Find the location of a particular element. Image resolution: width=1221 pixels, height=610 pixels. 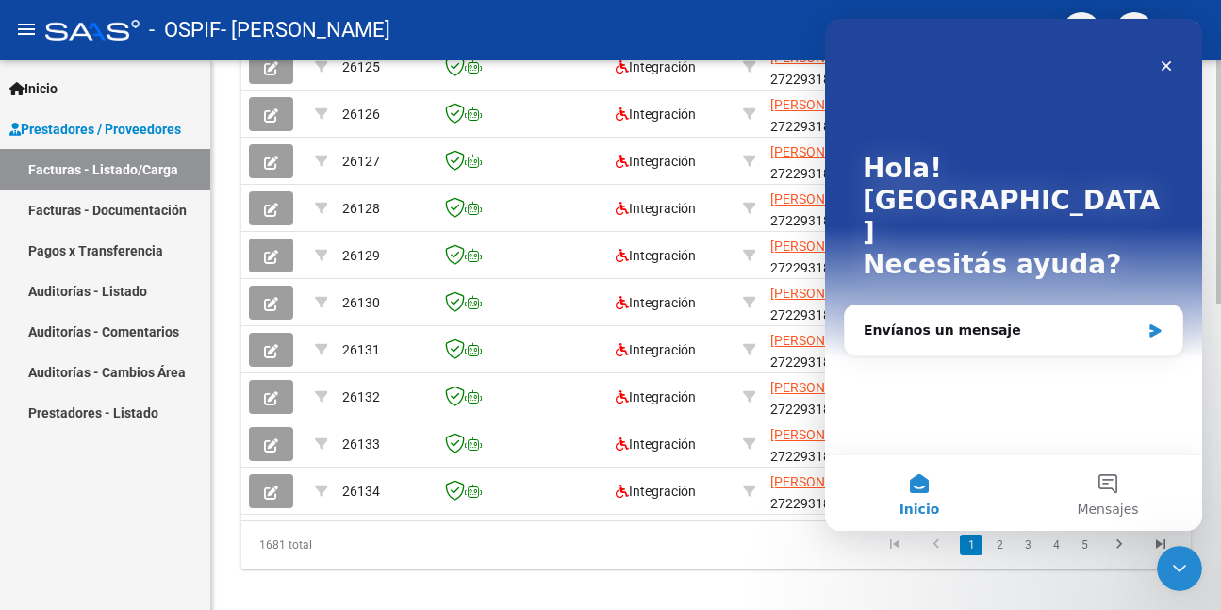

button: Mensajes is located at coordinates (283, 474).